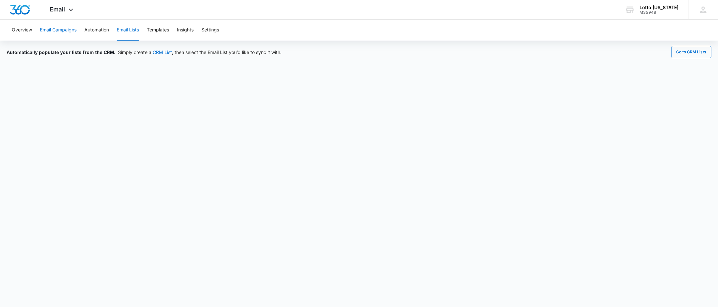 Image resolution: width=718 pixels, height=307 pixels. I want to click on span: Email, so click(58, 9).